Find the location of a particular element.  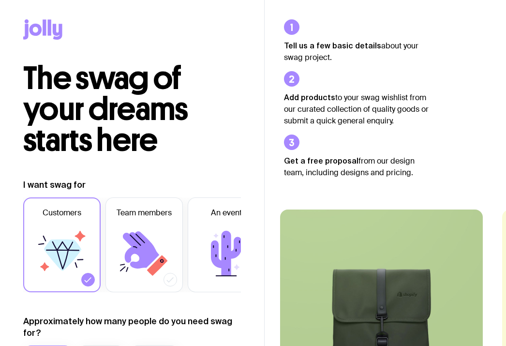

strong: Get a free proposal is located at coordinates (321, 161).